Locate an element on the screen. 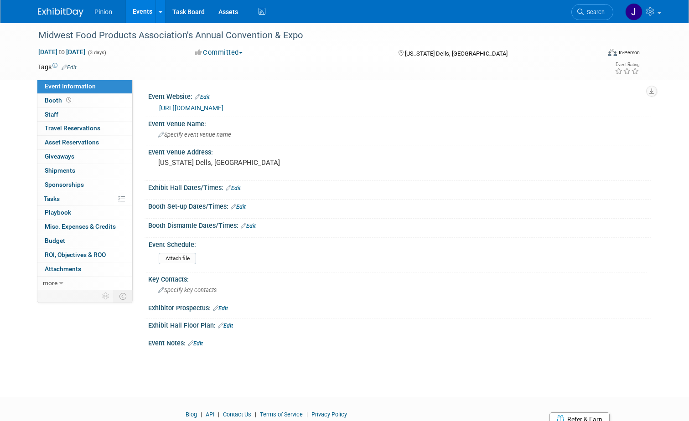 The height and width of the screenshot is (421, 689). div: Exhibitor Prospectus: is located at coordinates (399, 307).